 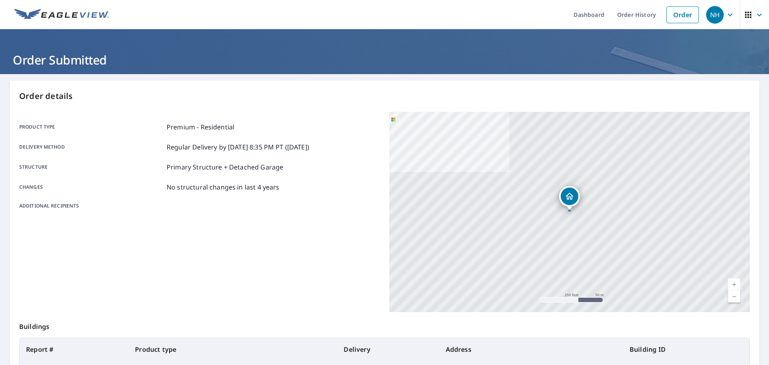 What do you see at coordinates (74, 349) in the screenshot?
I see `th: Report #` at bounding box center [74, 349].